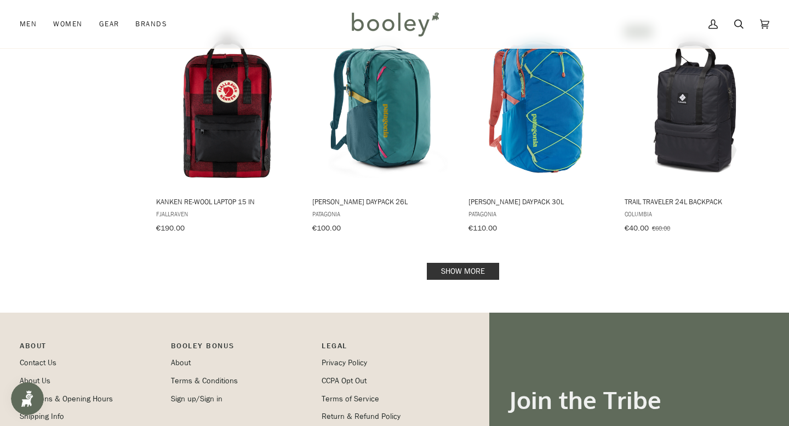  Describe the element at coordinates (204, 381) in the screenshot. I see `a: Terms & Conditions` at that location.